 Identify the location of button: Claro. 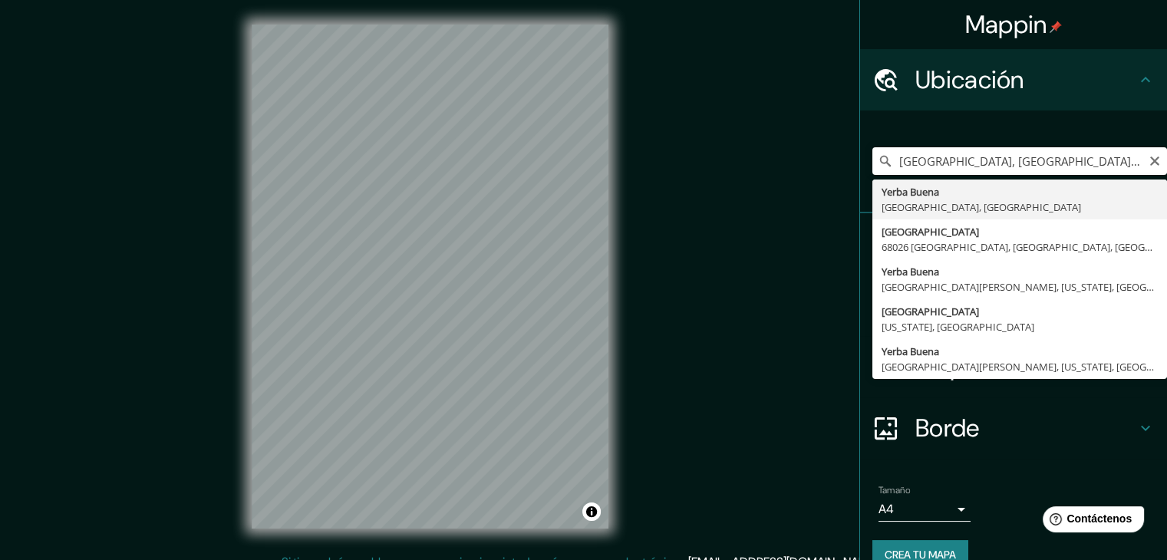
(1155, 160).